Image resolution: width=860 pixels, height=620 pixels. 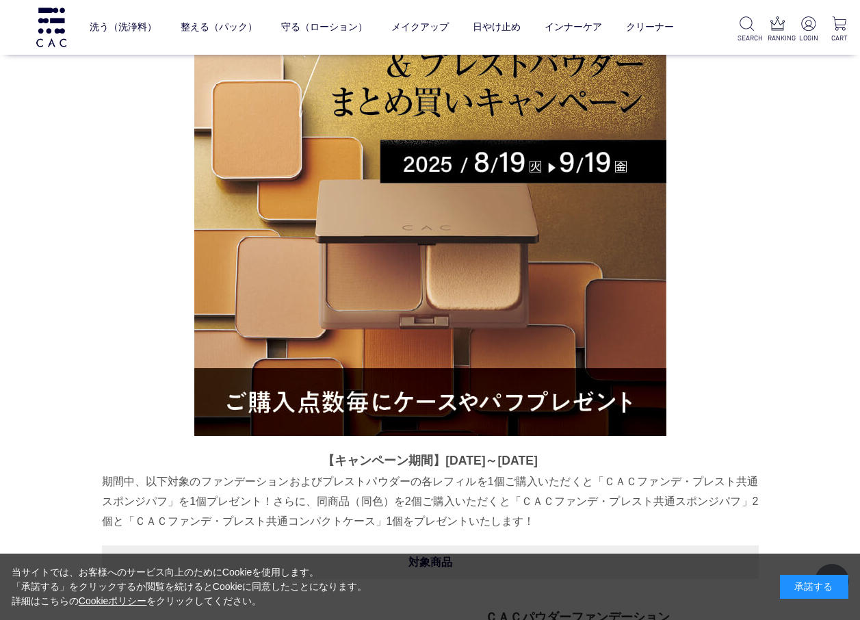 I want to click on a: RANKING, so click(x=777, y=29).